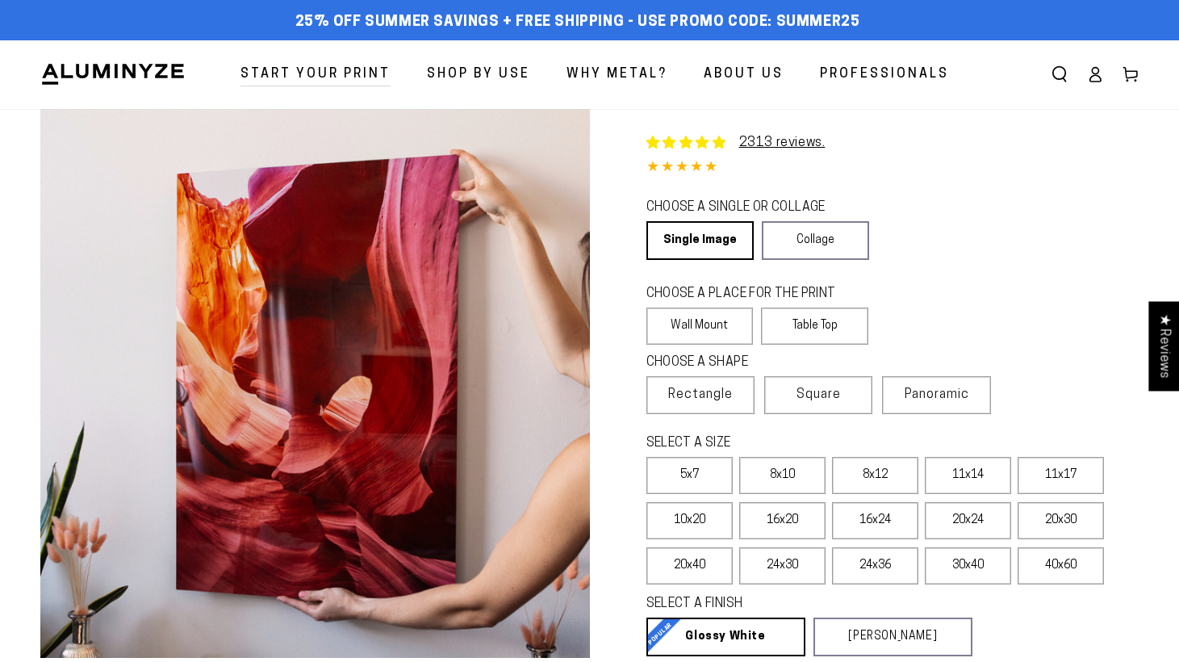 This screenshot has height=662, width=1179. What do you see at coordinates (1061, 566) in the screenshot?
I see `label: 40x60` at bounding box center [1061, 566].